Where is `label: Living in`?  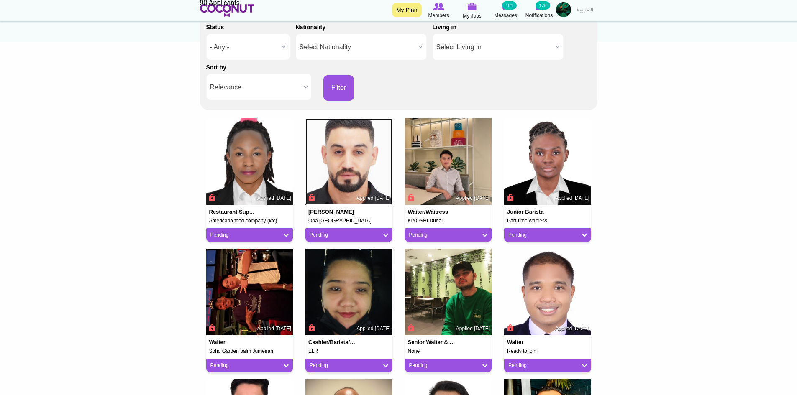
label: Living in is located at coordinates (445, 27).